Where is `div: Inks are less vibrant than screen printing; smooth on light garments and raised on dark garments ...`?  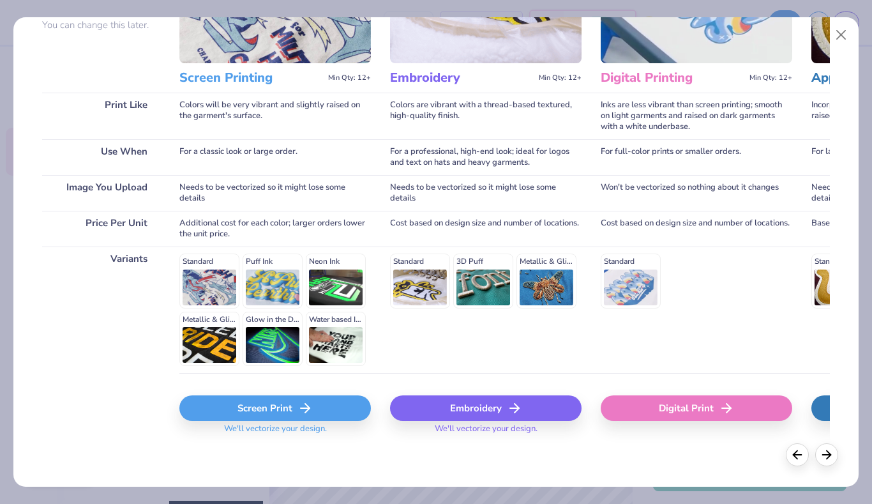 div: Inks are less vibrant than screen printing; smooth on light garments and raised on dark garments ... is located at coordinates (697, 116).